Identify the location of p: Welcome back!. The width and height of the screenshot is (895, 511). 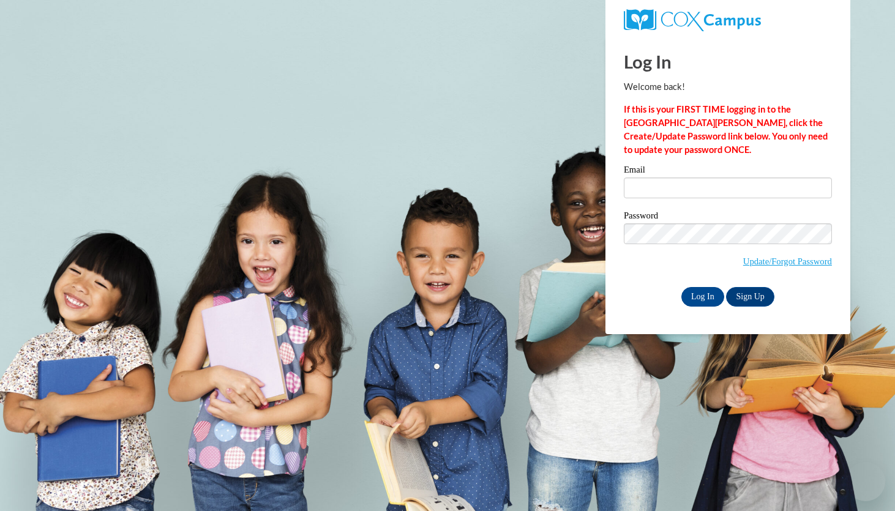
(728, 87).